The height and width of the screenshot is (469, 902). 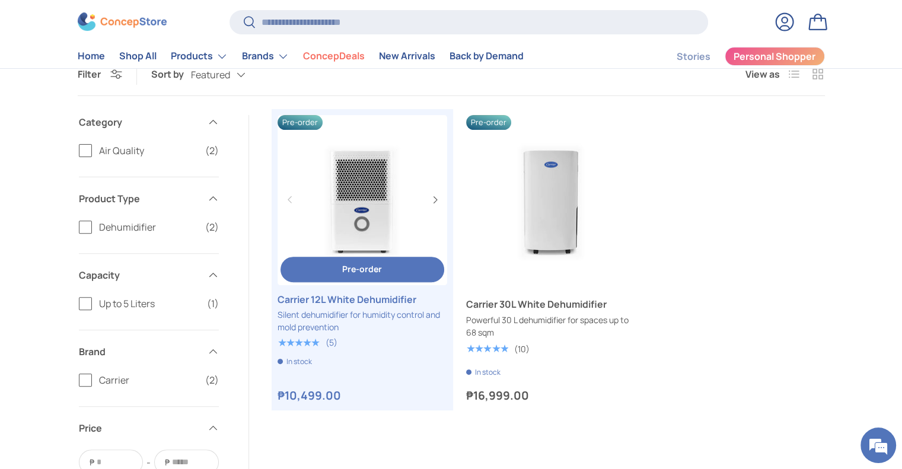 I want to click on nav: Primary, so click(x=301, y=56).